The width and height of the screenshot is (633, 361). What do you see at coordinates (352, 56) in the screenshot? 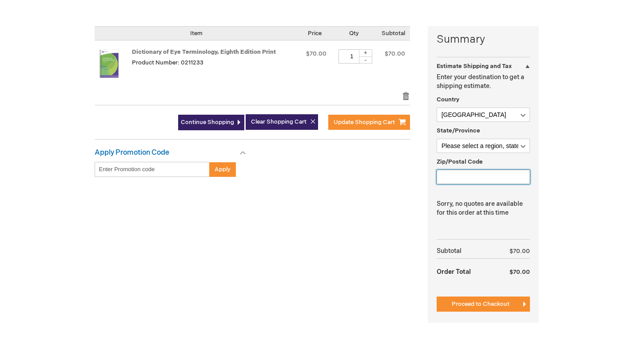
I see `input: Qty` at bounding box center [352, 56].